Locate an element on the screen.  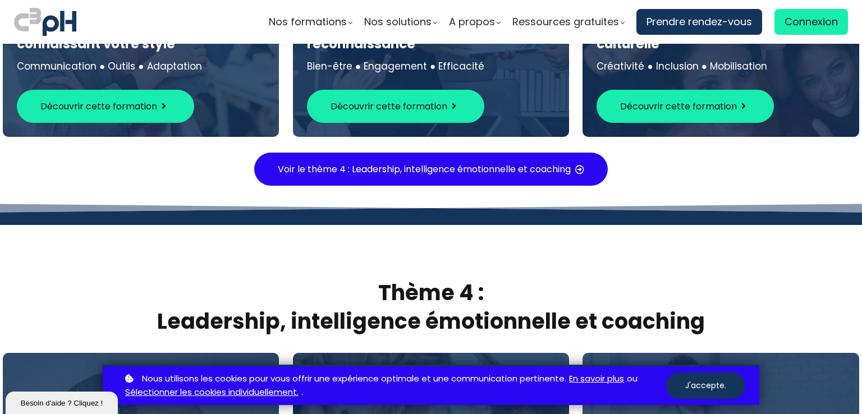
a: Sélectionner les cookies individuellement. is located at coordinates (212, 392).